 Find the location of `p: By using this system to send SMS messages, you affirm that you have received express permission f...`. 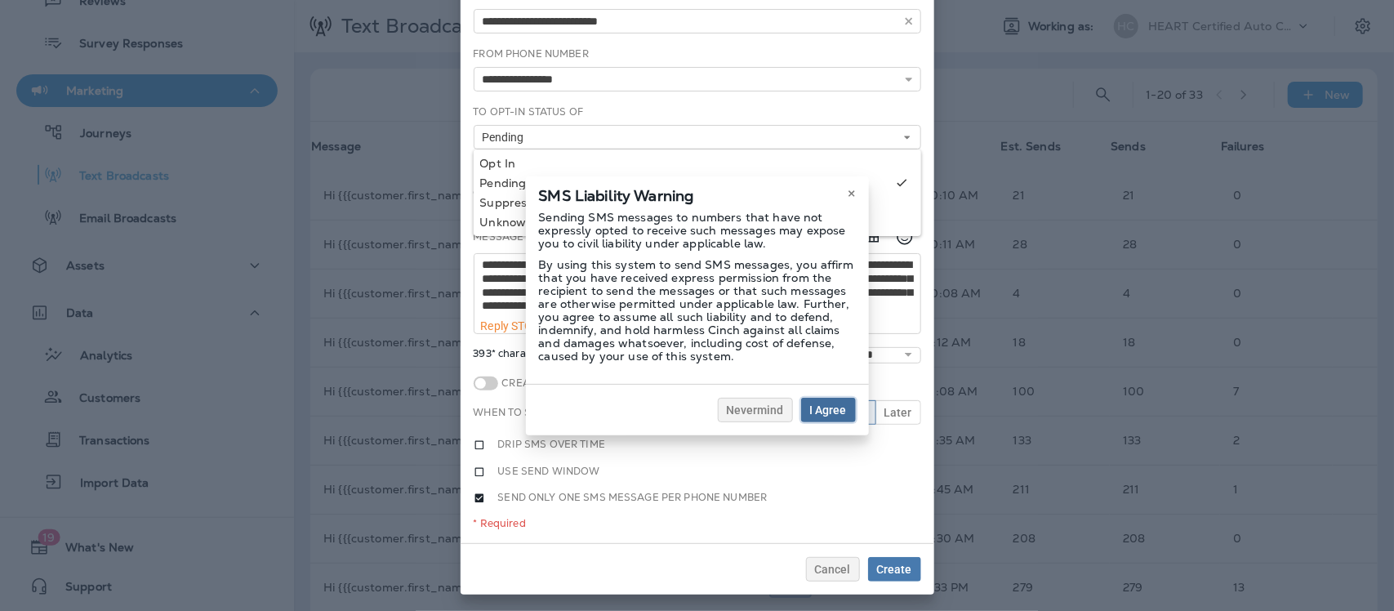

p: By using this system to send SMS messages, you affirm that you have received express permission f... is located at coordinates (698, 310).